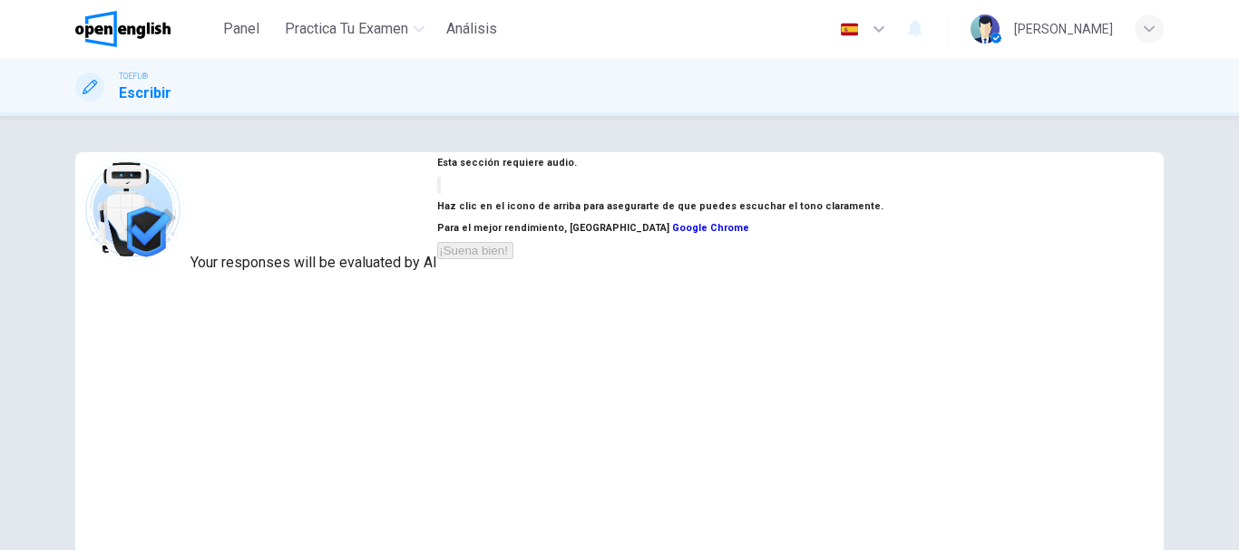 The height and width of the screenshot is (550, 1239). Describe the element at coordinates (346, 29) in the screenshot. I see `span: Practica tu examen` at that location.